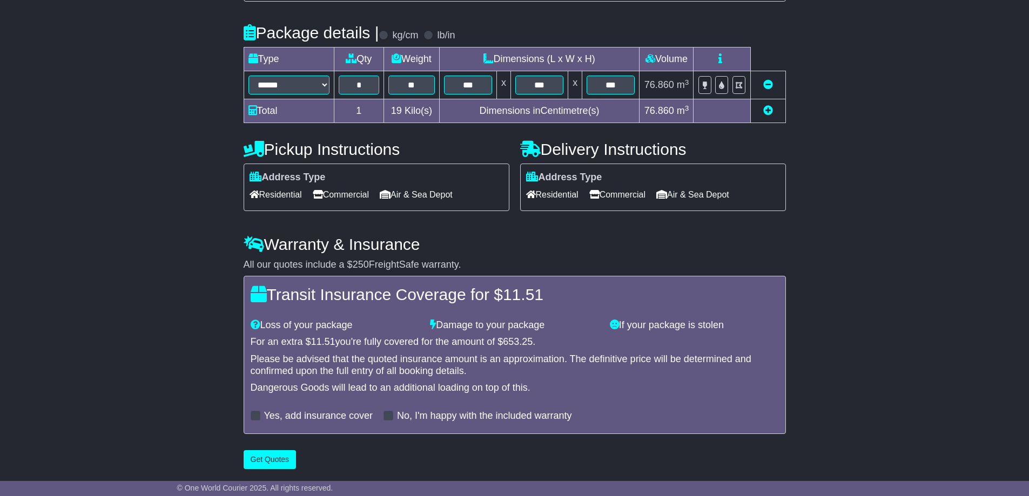  Describe the element at coordinates (515, 294) in the screenshot. I see `h4: Transit Insurance Coverage for $` at that location.